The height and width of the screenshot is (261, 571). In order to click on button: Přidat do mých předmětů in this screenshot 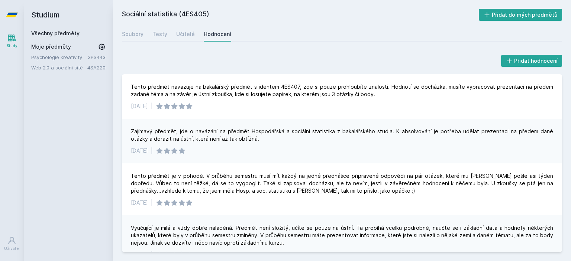, I will do `click(521, 15)`.